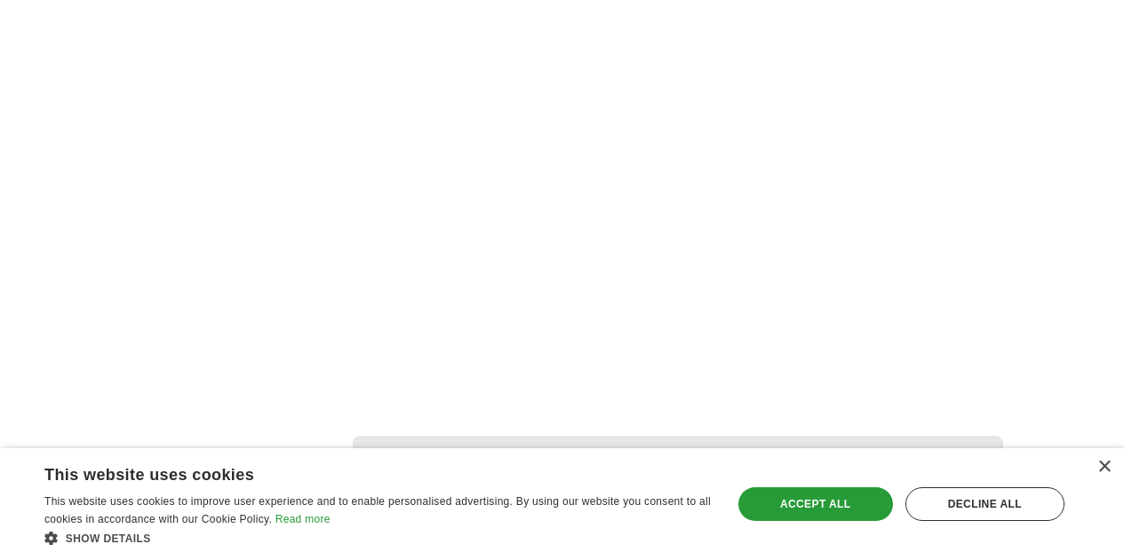 Image resolution: width=1124 pixels, height=560 pixels. Describe the element at coordinates (355, 473) in the screenshot. I see `div: This website uses cookies` at that location.